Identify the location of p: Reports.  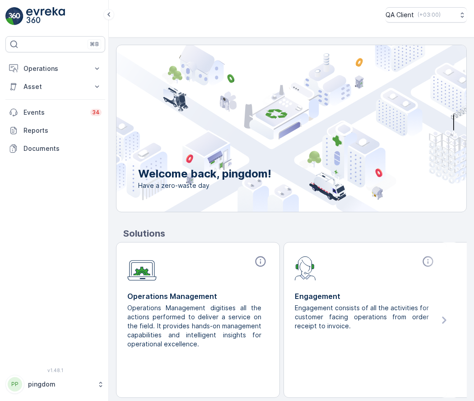
(62, 130).